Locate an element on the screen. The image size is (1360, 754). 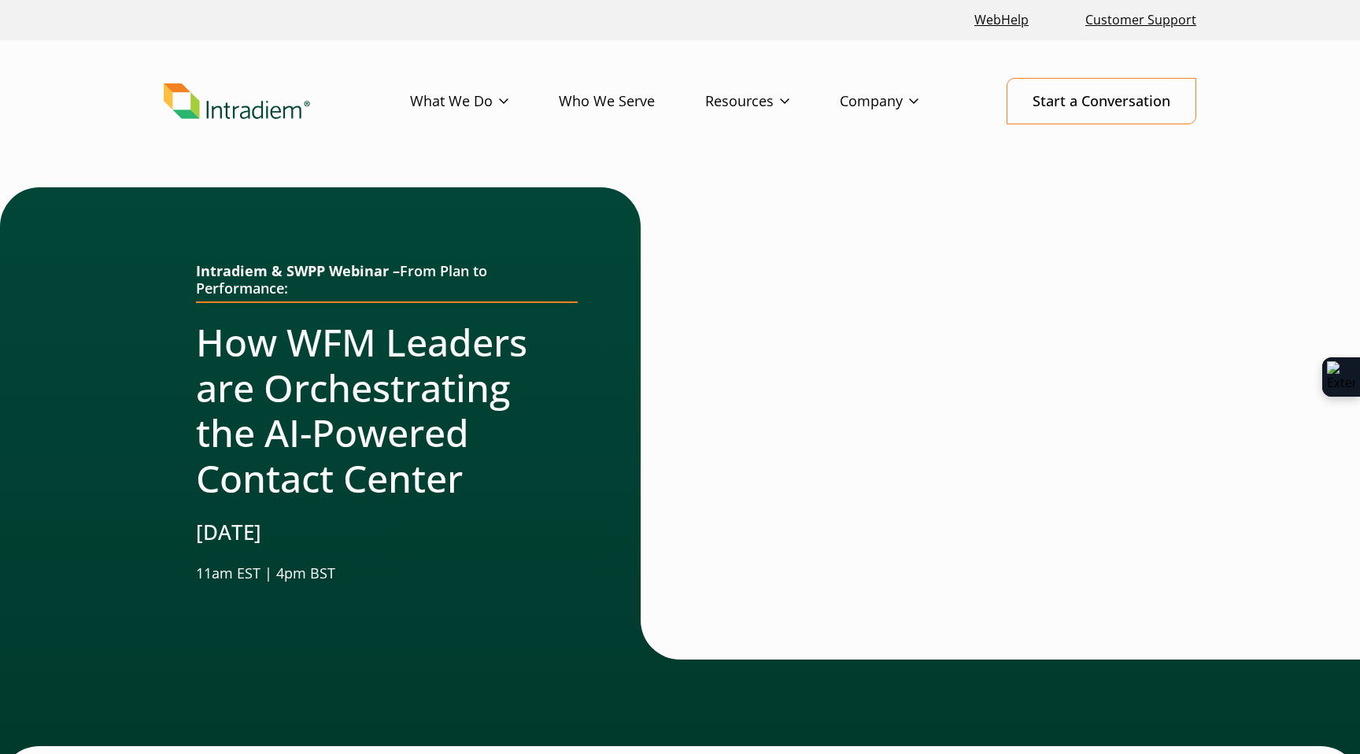
a: Link opens in a new window is located at coordinates (1001, 20).